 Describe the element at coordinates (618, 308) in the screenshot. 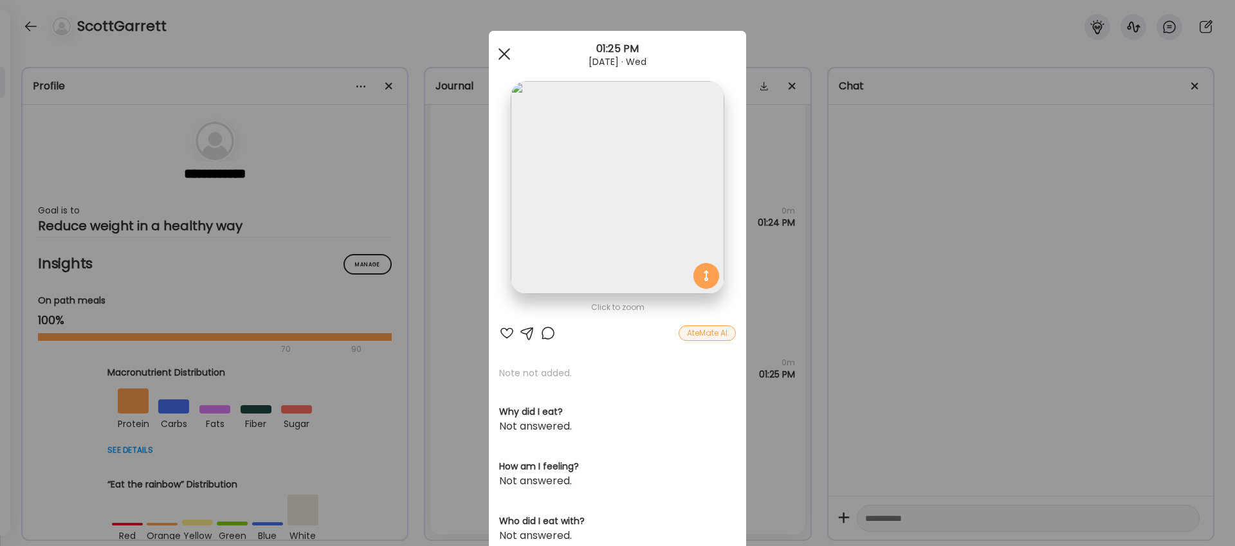

I see `div: Click to zoom` at that location.